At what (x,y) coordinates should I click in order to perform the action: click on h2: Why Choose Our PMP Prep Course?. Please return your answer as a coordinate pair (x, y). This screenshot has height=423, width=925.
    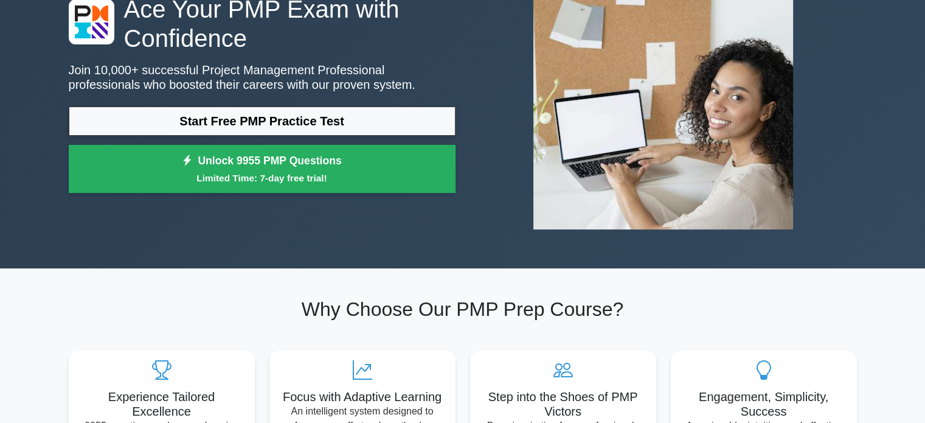
    Looking at the image, I should click on (463, 309).